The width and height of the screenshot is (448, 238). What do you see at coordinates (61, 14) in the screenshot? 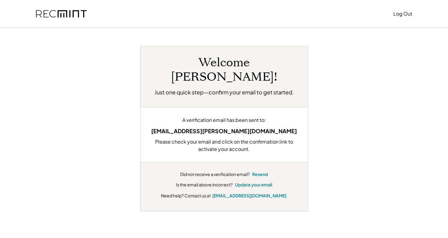
I see `img: recmint-logotype%403x.png` at bounding box center [61, 14].